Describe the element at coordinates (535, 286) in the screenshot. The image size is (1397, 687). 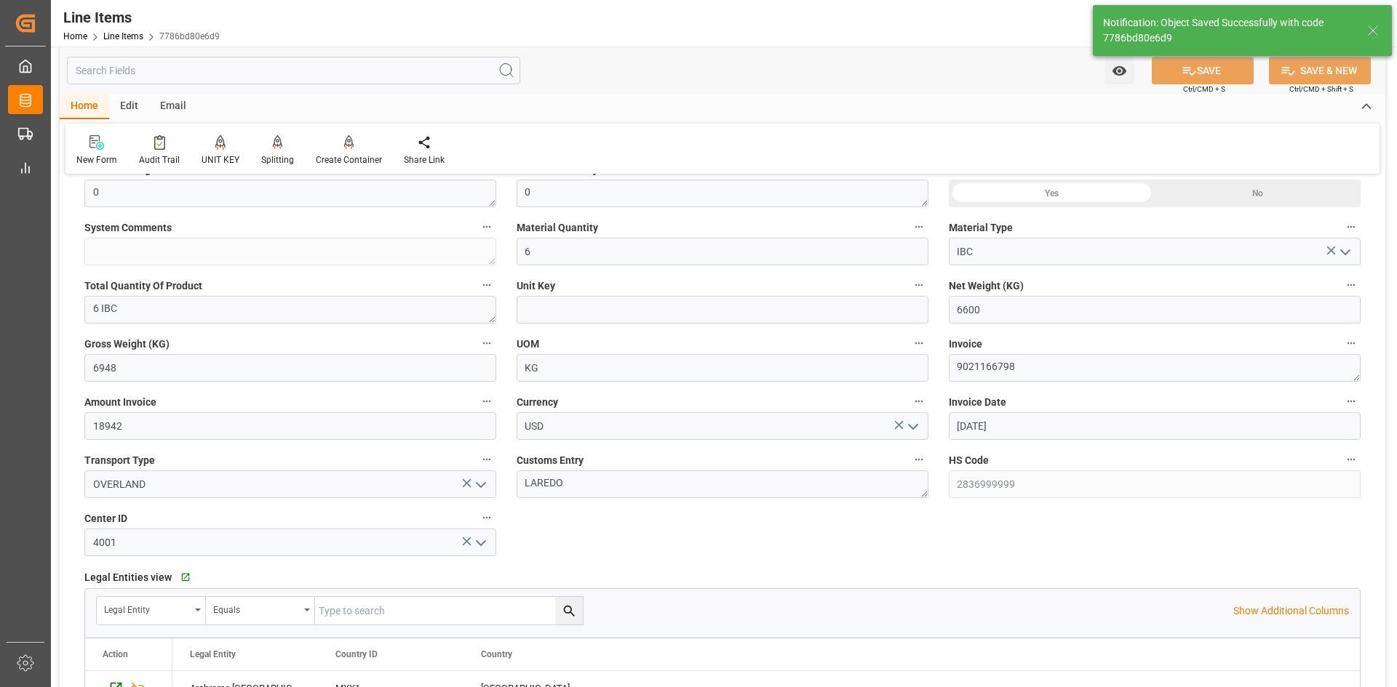
I see `span: Unit Key` at that location.